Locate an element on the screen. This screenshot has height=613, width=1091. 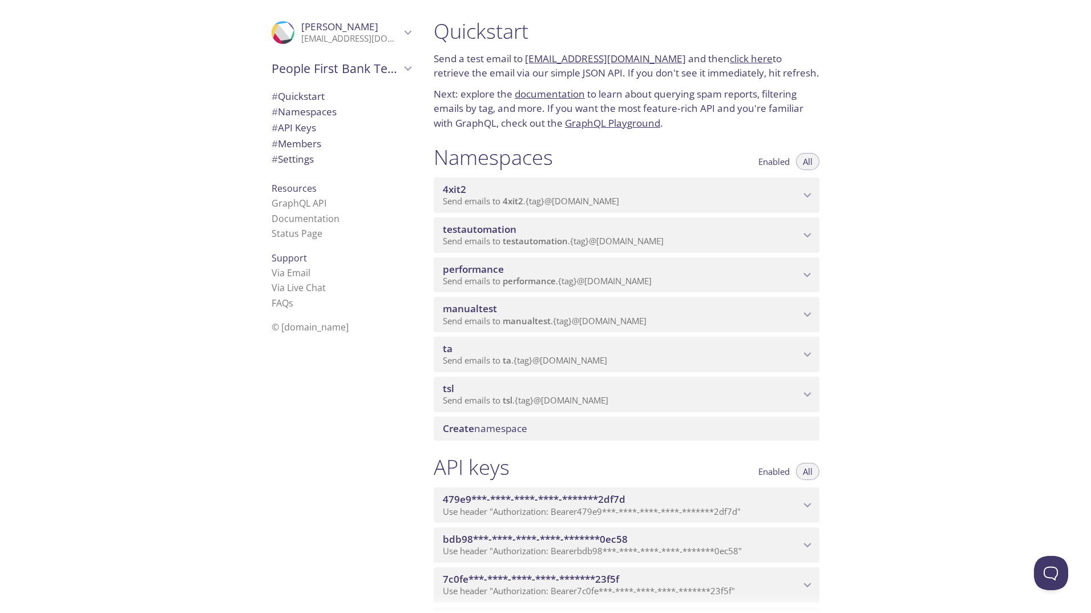
a: click here is located at coordinates (751, 58).